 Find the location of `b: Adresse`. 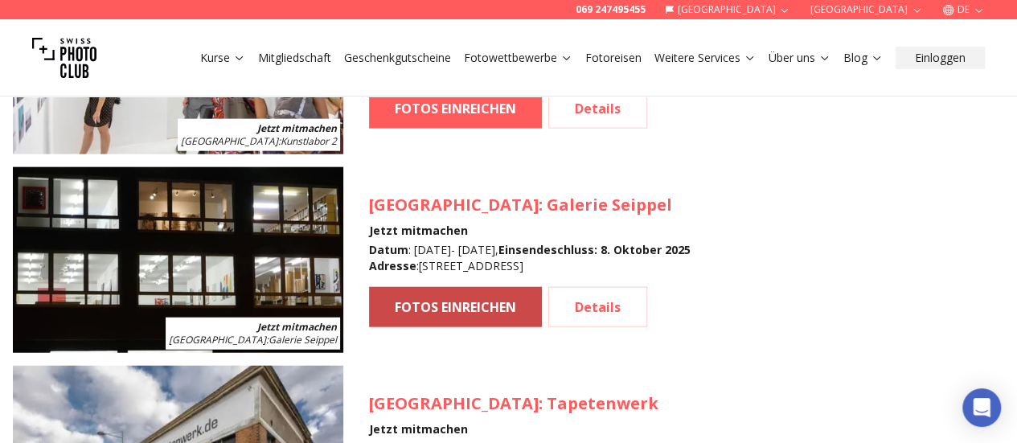

b: Adresse is located at coordinates (392, 265).